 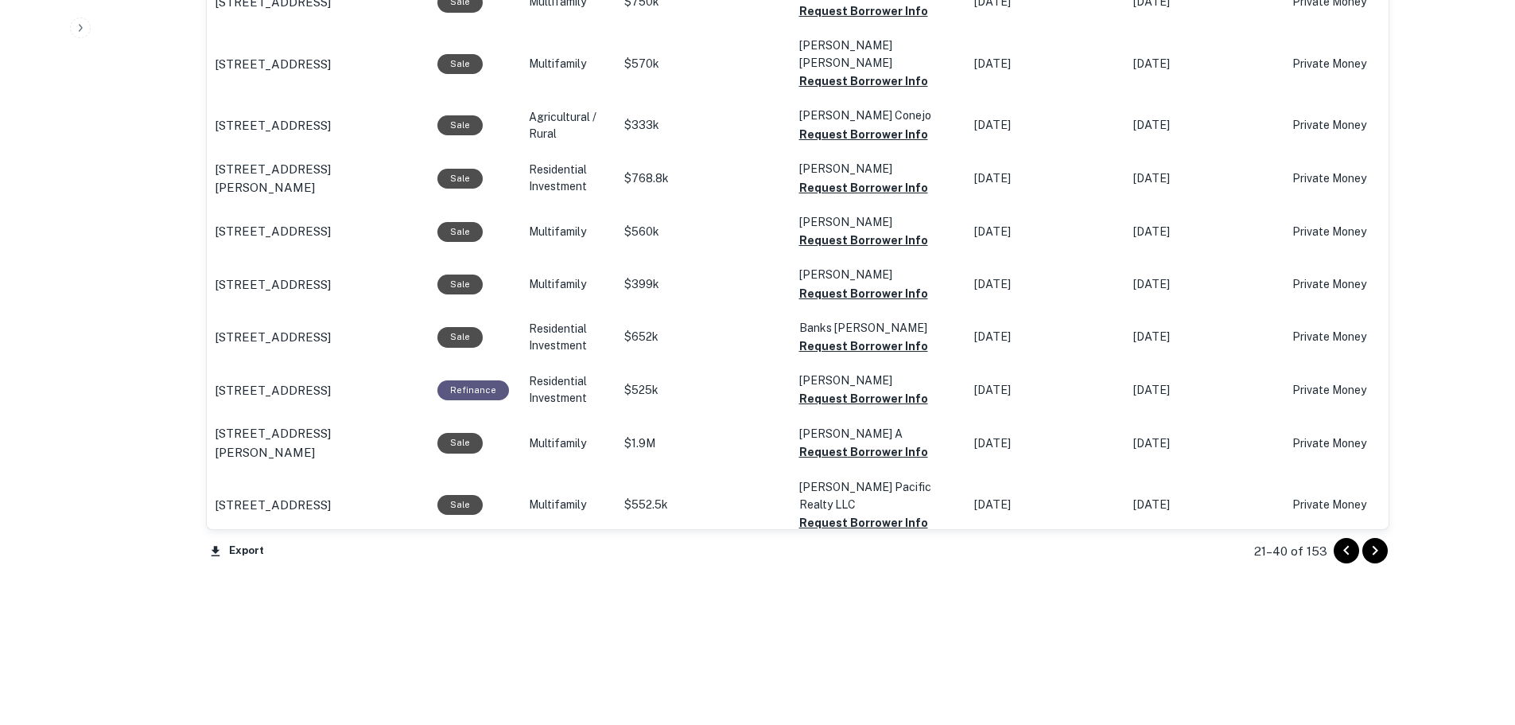 What do you see at coordinates (704, 336) in the screenshot?
I see `p: $652k` at bounding box center [704, 336].